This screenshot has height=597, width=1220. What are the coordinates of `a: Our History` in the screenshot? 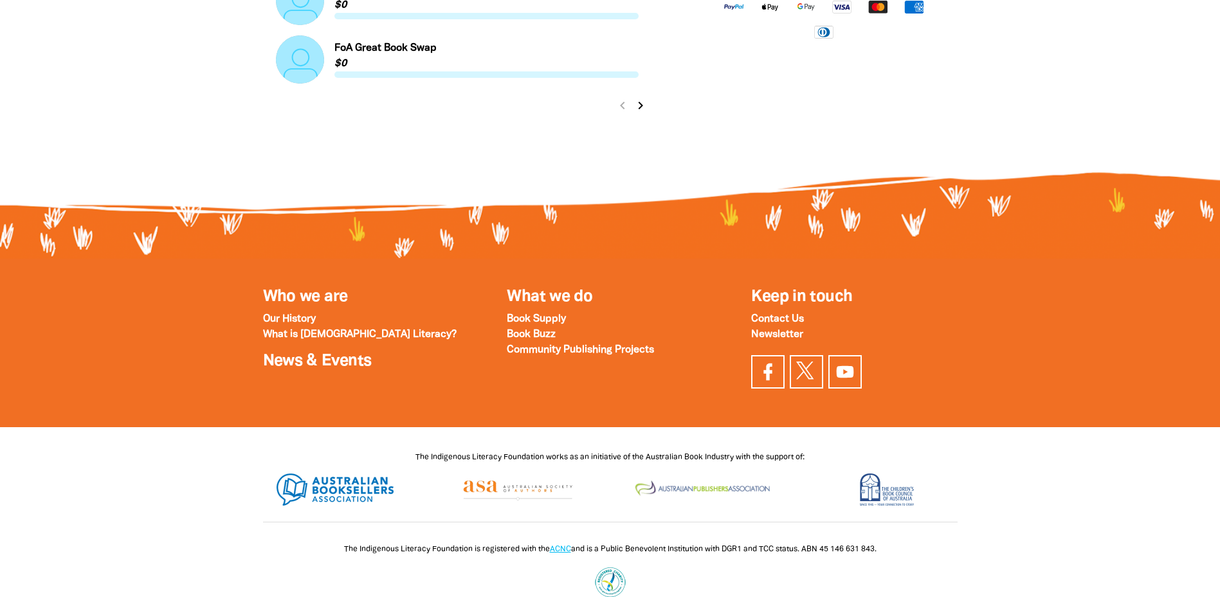 It's located at (290, 319).